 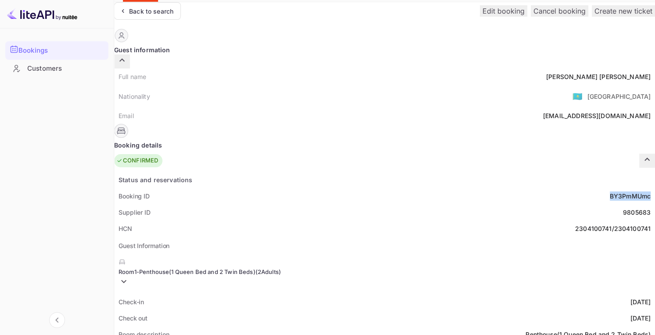 I want to click on span: United States, so click(x=578, y=96).